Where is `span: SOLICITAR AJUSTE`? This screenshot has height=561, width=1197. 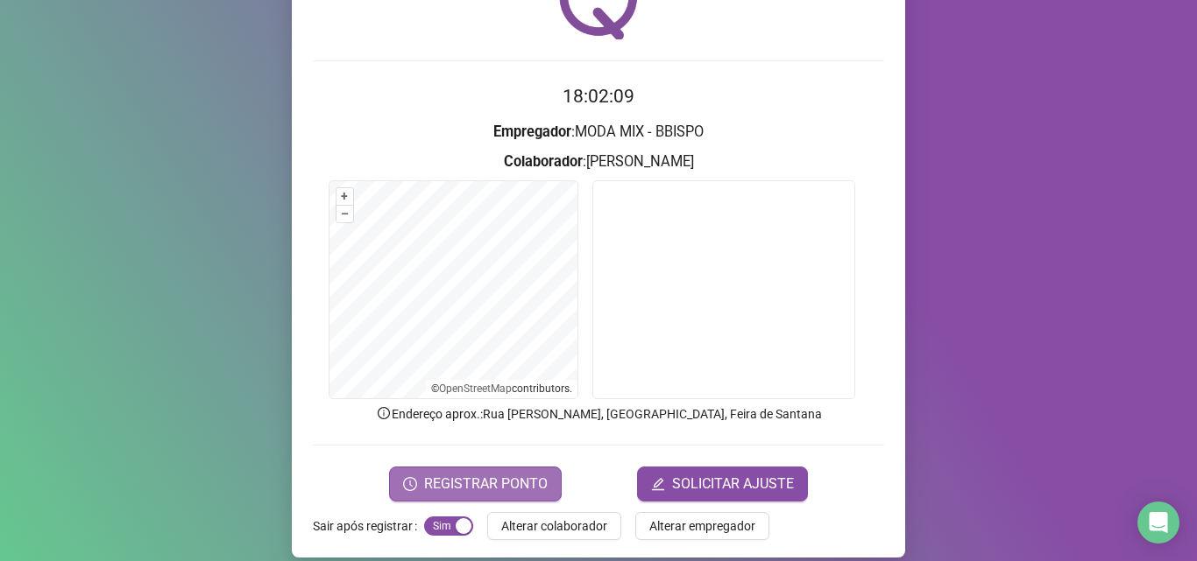 span: SOLICITAR AJUSTE is located at coordinates (732, 484).